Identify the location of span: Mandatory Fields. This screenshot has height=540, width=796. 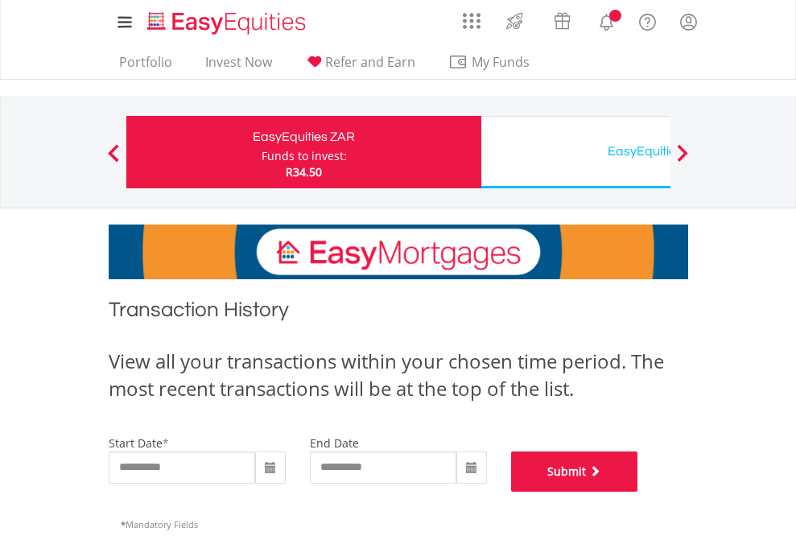
(159, 524).